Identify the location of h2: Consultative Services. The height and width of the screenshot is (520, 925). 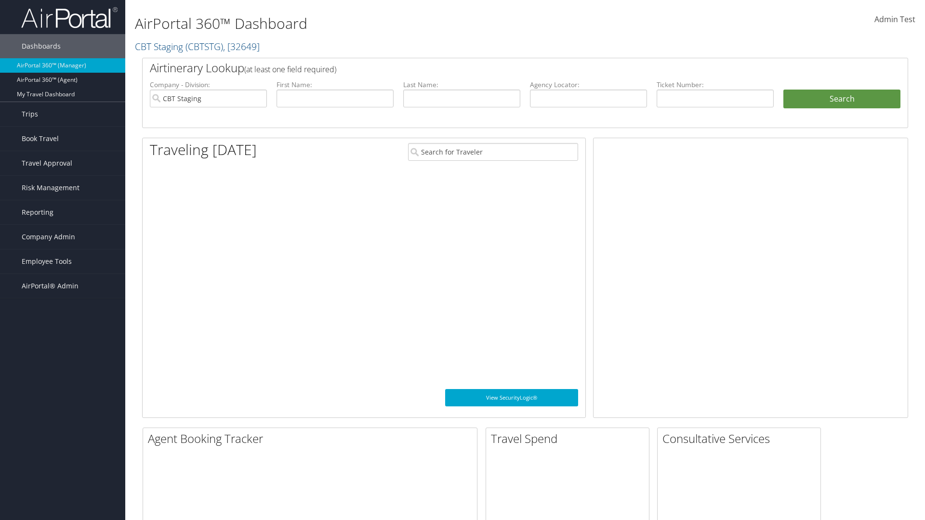
(741, 439).